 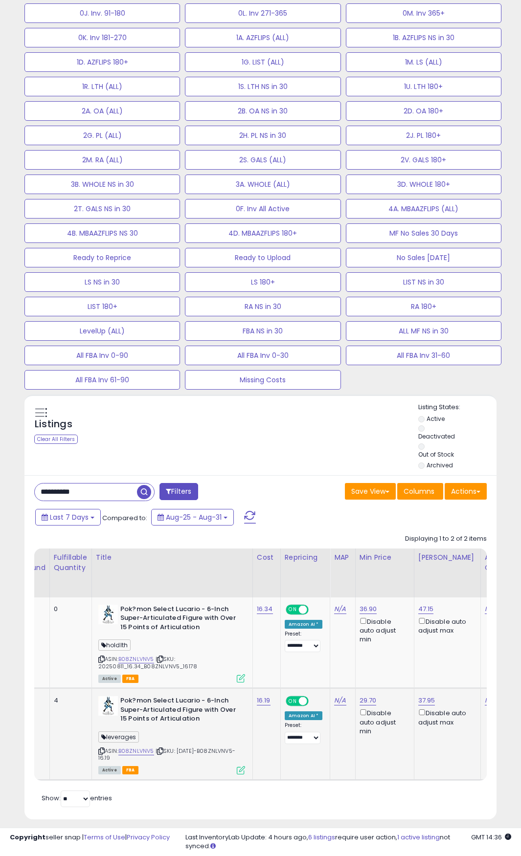 What do you see at coordinates (262, 233) in the screenshot?
I see `button: 4D. MBAAZFLIPS 180+` at bounding box center [262, 233].